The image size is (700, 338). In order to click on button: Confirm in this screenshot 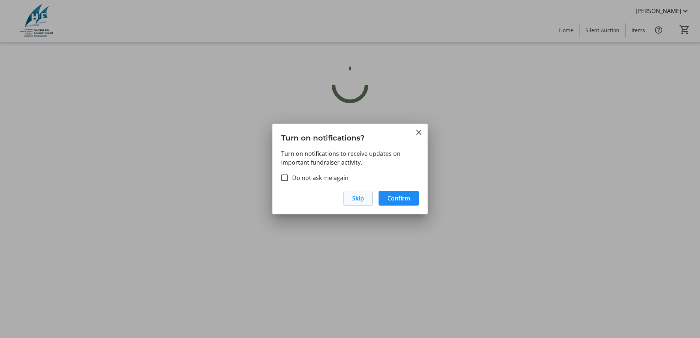, I will do `click(399, 198)`.